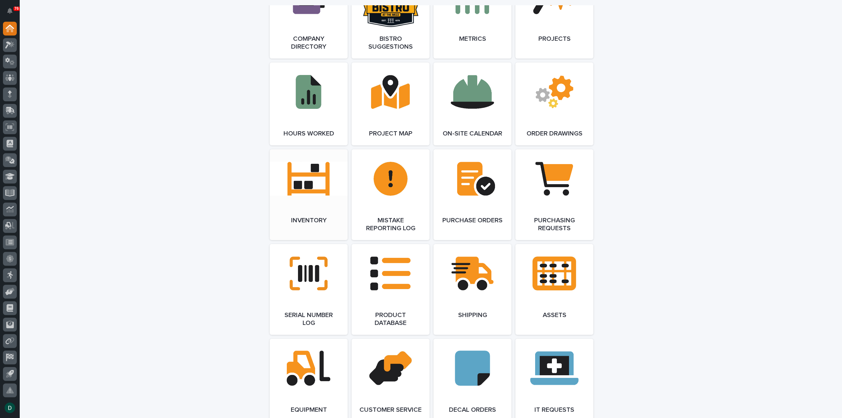 Image resolution: width=842 pixels, height=418 pixels. What do you see at coordinates (554, 195) in the screenshot?
I see `a: Purchasing Requests` at bounding box center [554, 195].